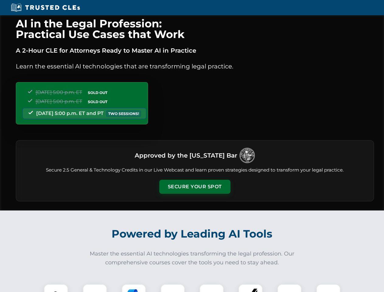 This screenshot has height=292, width=384. What do you see at coordinates (45, 8) in the screenshot?
I see `img: Trusted CLEs` at bounding box center [45, 8].